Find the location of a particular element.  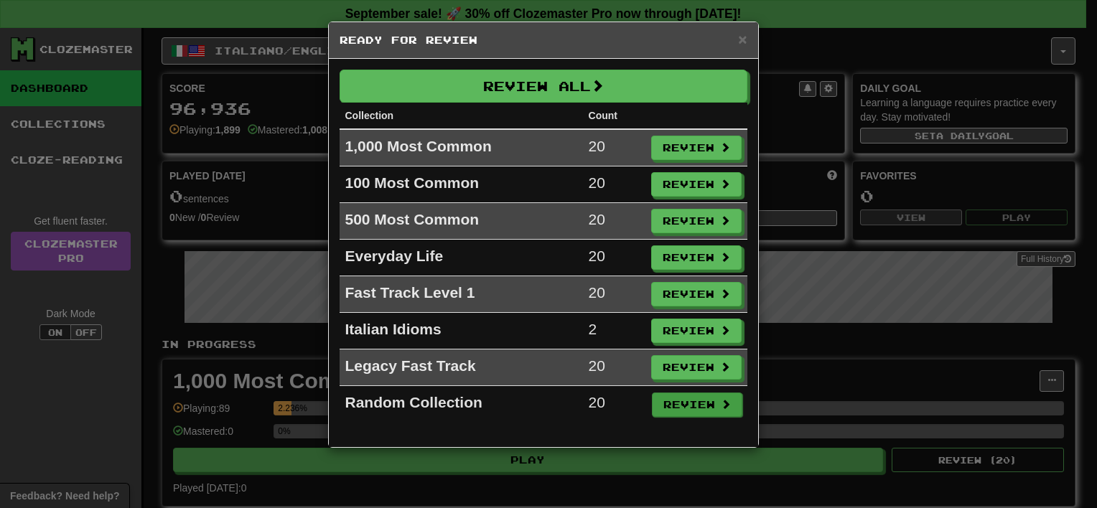

button: Review All is located at coordinates (544, 86).